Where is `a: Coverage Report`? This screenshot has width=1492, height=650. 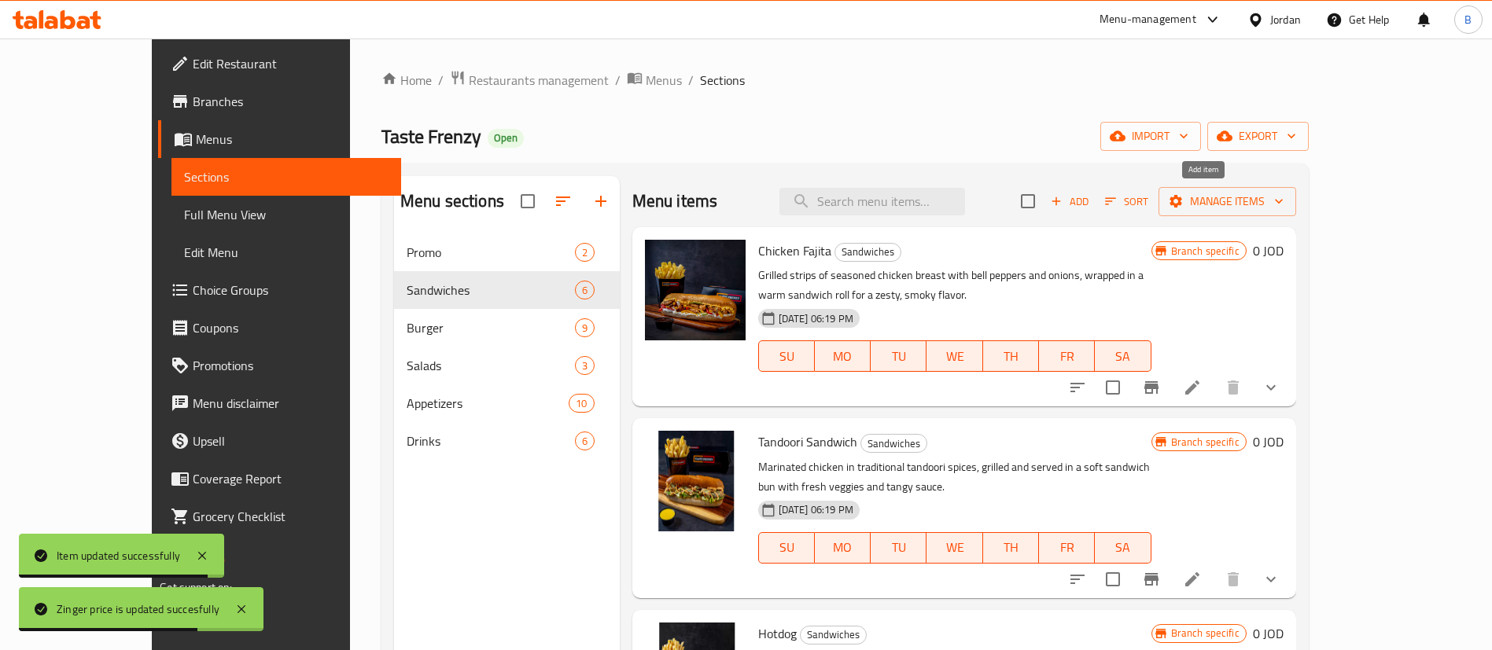 a: Coverage Report is located at coordinates (279, 479).